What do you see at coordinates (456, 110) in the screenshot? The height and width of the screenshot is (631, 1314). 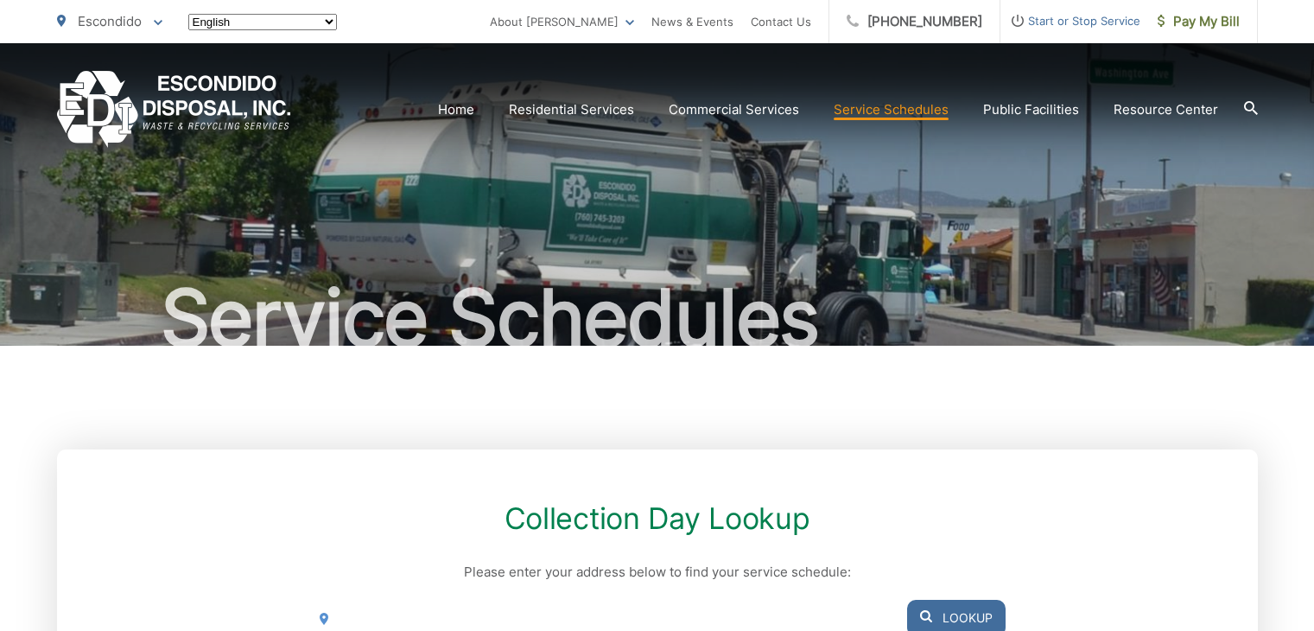 I see `a: Home` at bounding box center [456, 110].